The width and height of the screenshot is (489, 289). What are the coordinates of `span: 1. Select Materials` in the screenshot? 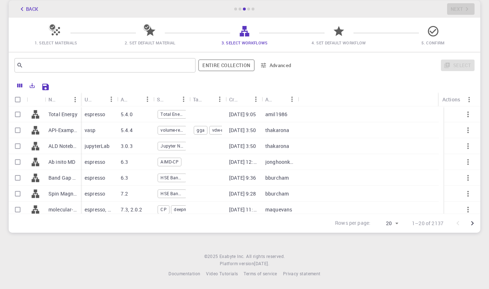 It's located at (56, 43).